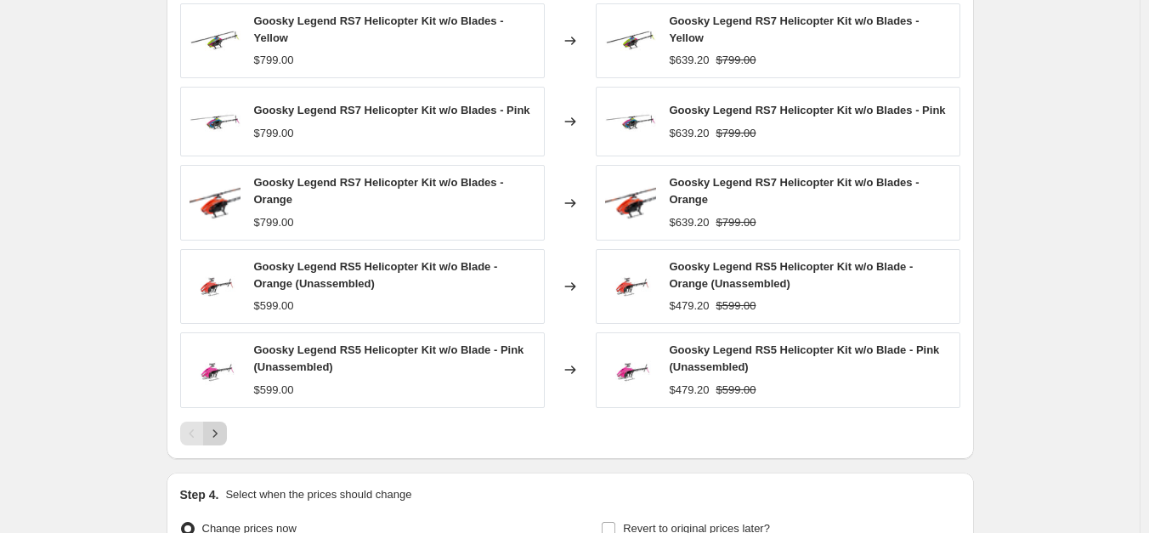 The width and height of the screenshot is (1149, 533). What do you see at coordinates (200, 495) in the screenshot?
I see `h2: Step 4.` at bounding box center [200, 495].